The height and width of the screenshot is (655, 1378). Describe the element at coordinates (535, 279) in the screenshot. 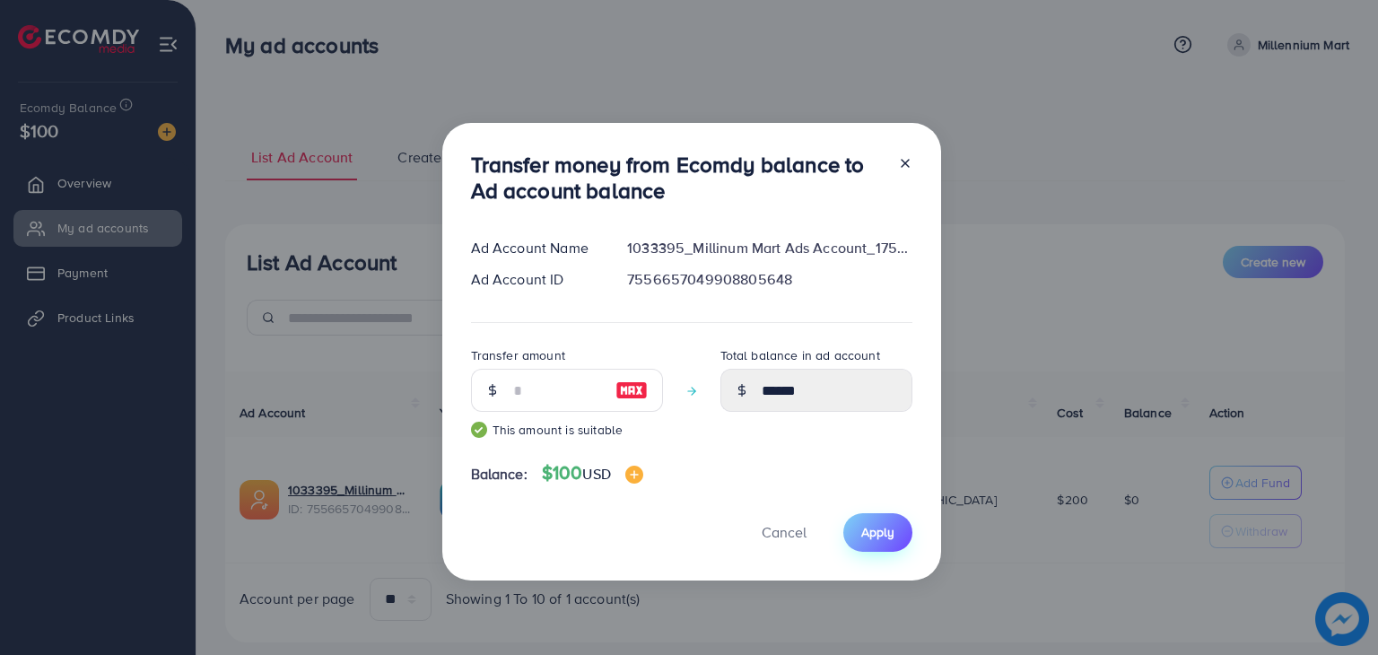

I see `div: Ad Account ID` at that location.